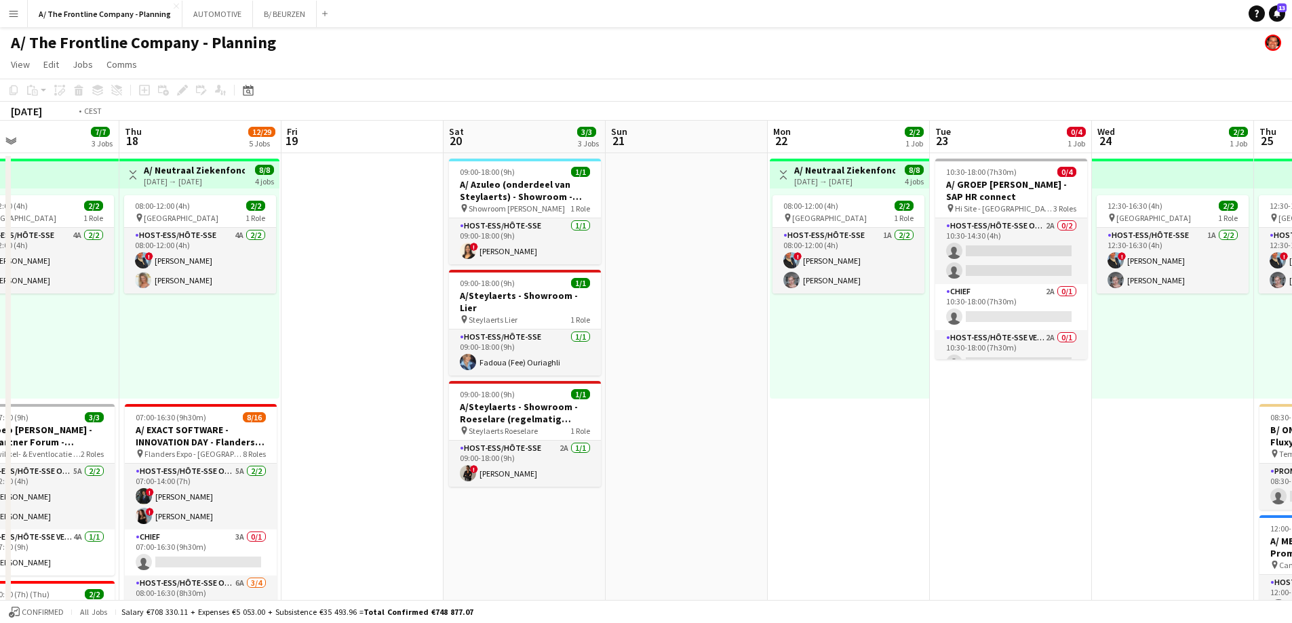  I want to click on h3: A/Steylaerts - Showroom - Roeselare (regelmatig terugkerende opdracht), so click(525, 413).